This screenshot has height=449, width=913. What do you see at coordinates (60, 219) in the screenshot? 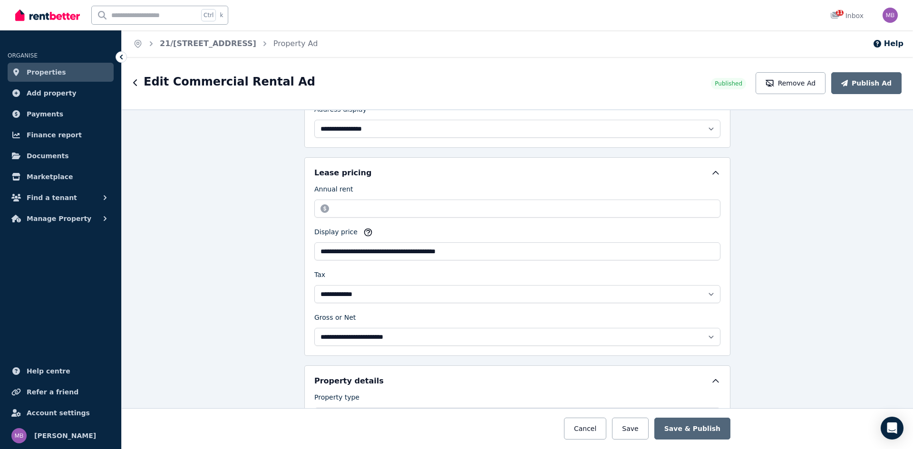
I see `button: Manage Property` at bounding box center [60, 219].